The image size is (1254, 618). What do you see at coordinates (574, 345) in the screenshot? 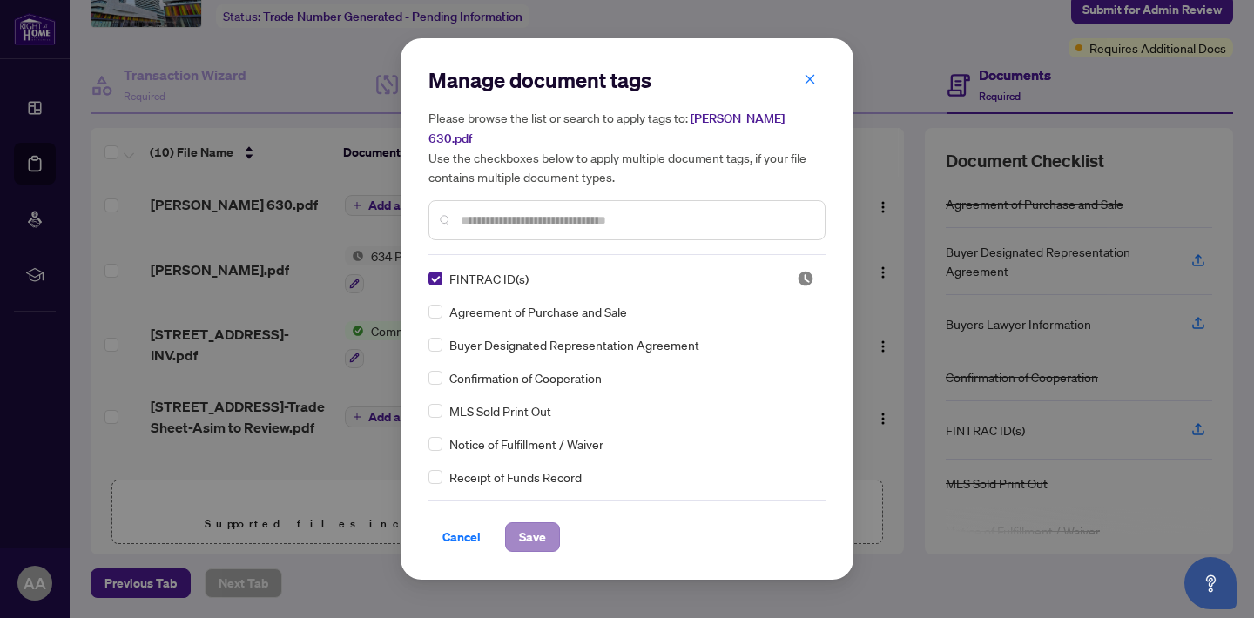
I see `span: Buyer Designated Representation Agreement` at bounding box center [574, 345].